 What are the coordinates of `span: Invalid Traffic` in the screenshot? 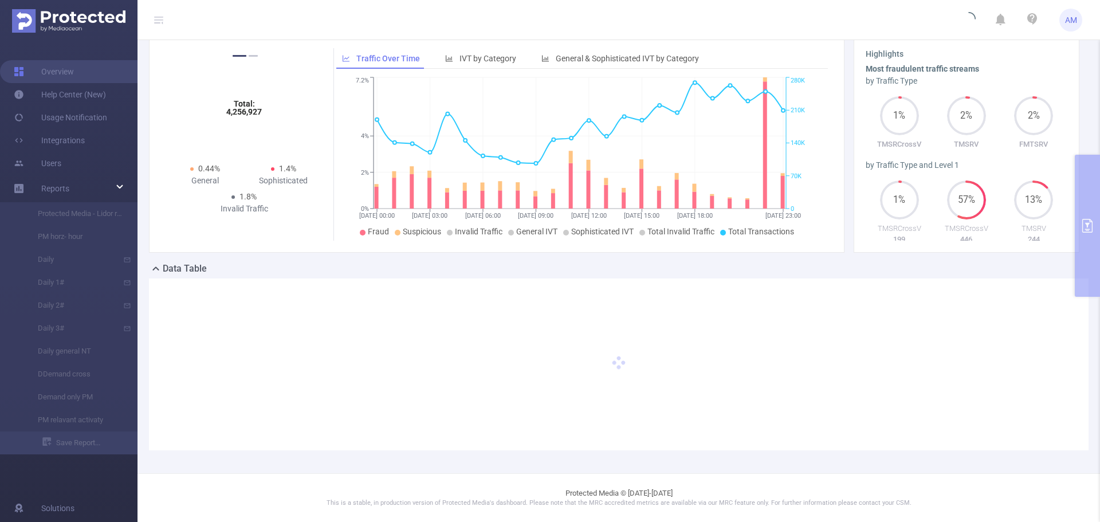 It's located at (478, 231).